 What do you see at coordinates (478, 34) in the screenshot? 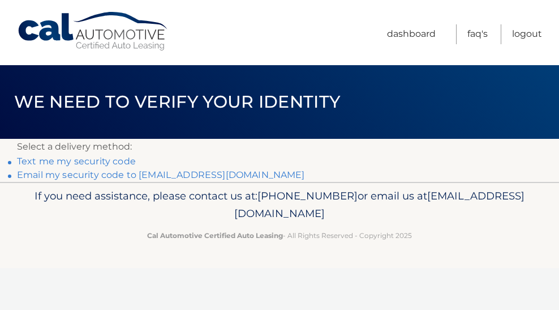
I see `a: FAQ's` at bounding box center [478, 34].